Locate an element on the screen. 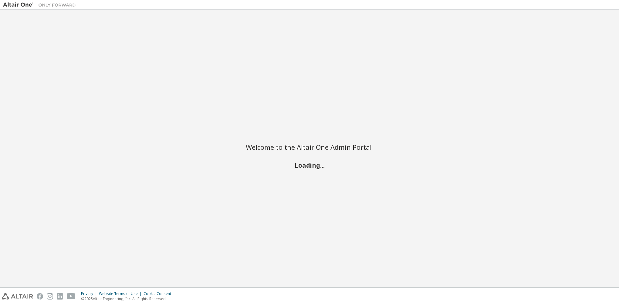 Image resolution: width=619 pixels, height=305 pixels. h2: Loading... is located at coordinates (310, 165).